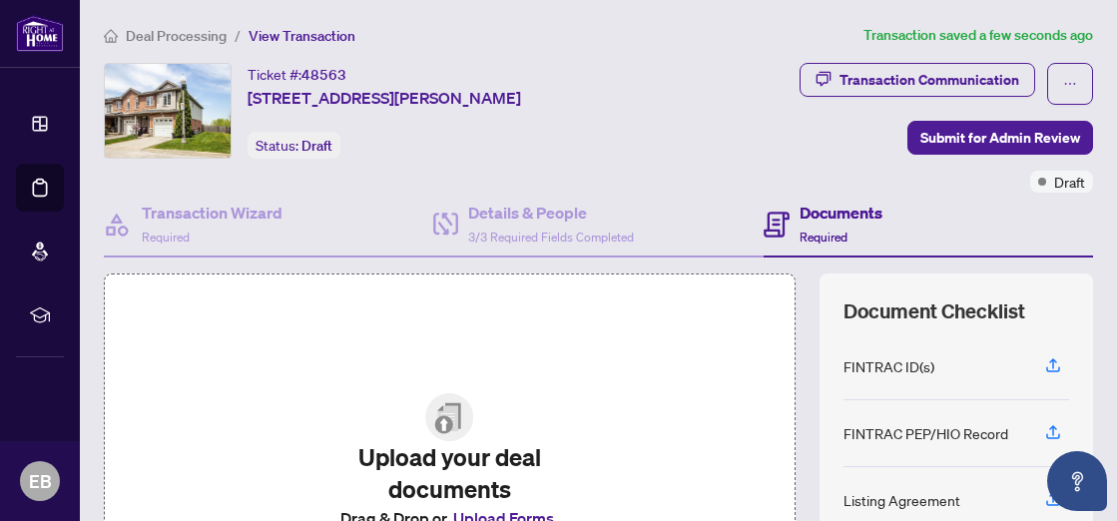  I want to click on button: Transaction Communication, so click(918, 80).